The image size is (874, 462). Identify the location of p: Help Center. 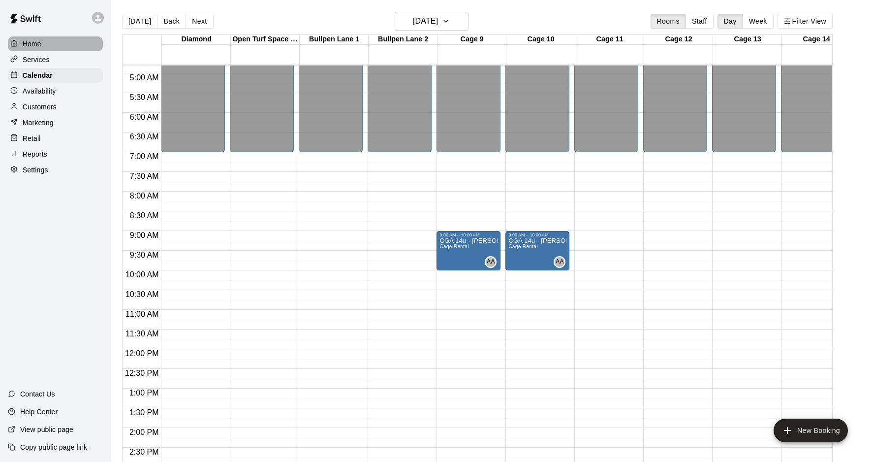
(39, 412).